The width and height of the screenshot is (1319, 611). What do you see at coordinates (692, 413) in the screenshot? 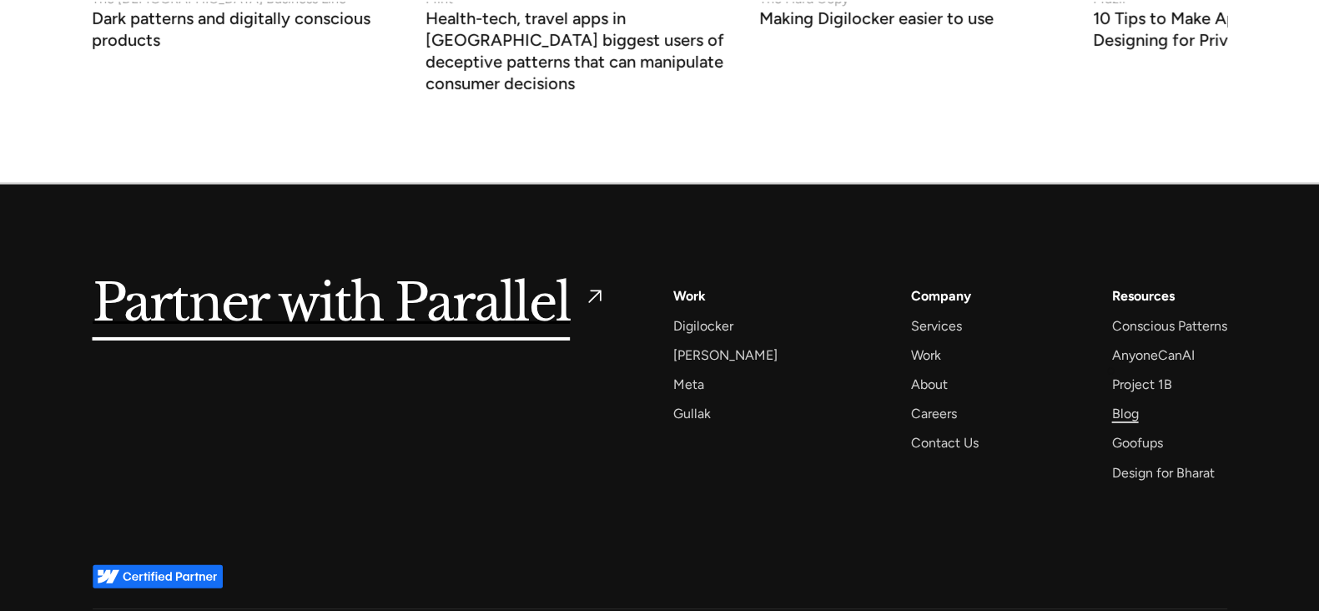
I see `div: Gullak` at bounding box center [692, 413].